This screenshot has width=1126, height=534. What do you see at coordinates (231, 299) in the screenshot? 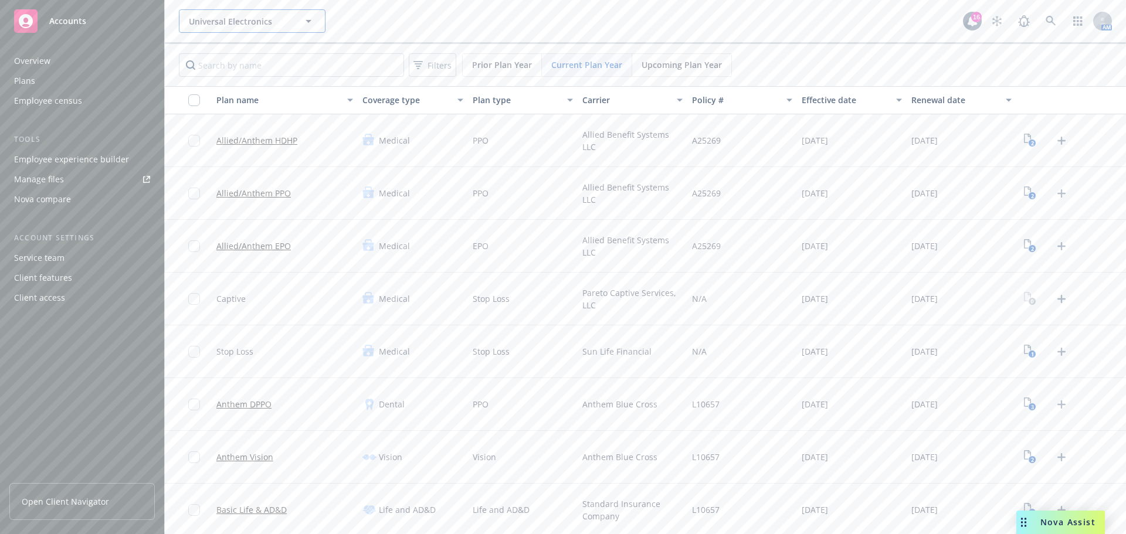
I see `span: Captive` at bounding box center [231, 299].